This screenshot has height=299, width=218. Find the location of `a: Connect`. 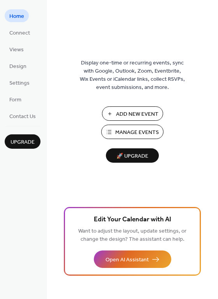

a: Connect is located at coordinates (19, 32).